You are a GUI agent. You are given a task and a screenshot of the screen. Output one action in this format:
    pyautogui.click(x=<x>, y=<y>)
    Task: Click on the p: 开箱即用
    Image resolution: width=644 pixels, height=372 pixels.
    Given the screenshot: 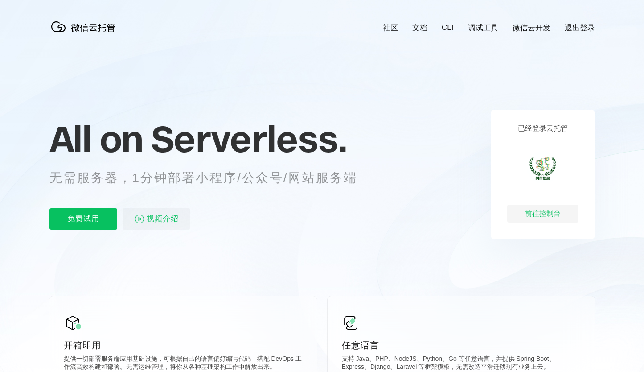 What is the action you would take?
    pyautogui.click(x=183, y=345)
    